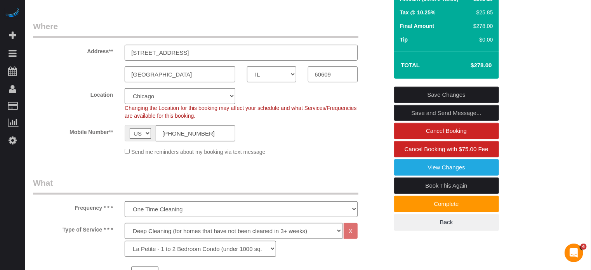  I want to click on label: Type of Service * * *, so click(73, 228).